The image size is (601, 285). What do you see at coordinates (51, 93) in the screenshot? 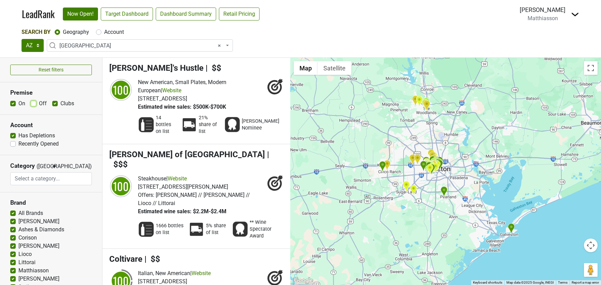
I see `h3: Premise` at bounding box center [51, 93].